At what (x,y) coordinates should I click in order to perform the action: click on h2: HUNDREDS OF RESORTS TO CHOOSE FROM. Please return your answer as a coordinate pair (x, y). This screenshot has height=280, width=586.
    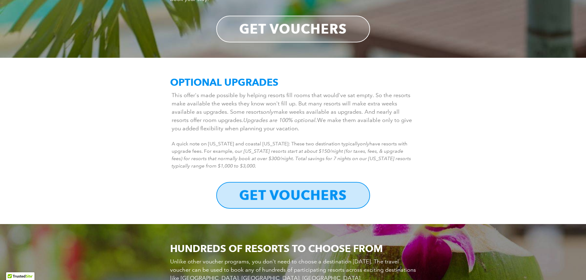
    Looking at the image, I should click on (293, 249).